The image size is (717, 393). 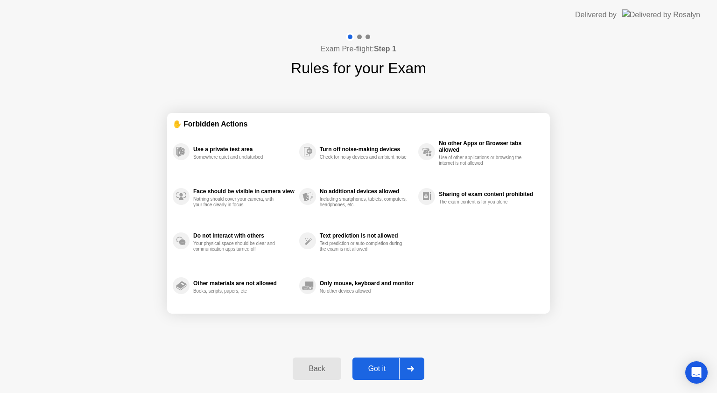 What do you see at coordinates (237, 157) in the screenshot?
I see `div: Somewhere quiet and undisturbed` at bounding box center [237, 157].